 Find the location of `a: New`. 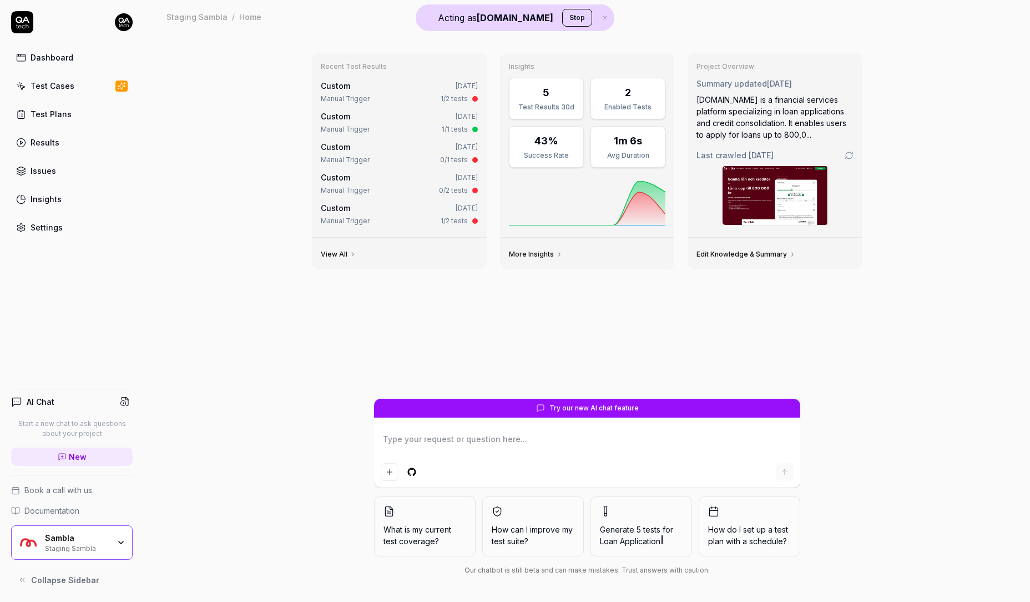

a: New is located at coordinates (72, 456).